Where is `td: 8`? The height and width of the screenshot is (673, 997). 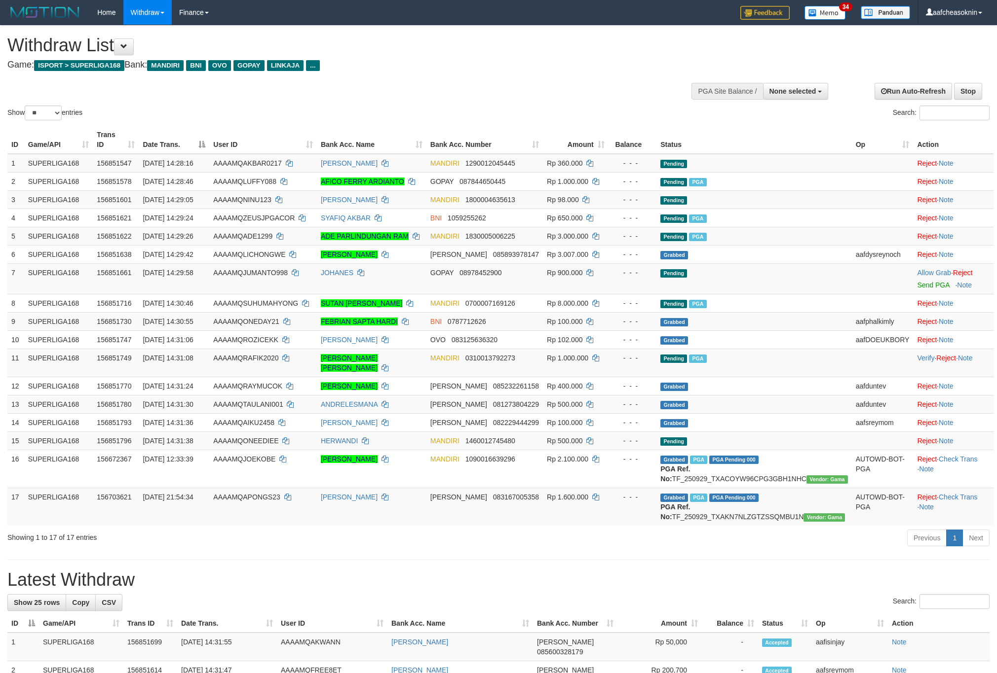 td: 8 is located at coordinates (16, 303).